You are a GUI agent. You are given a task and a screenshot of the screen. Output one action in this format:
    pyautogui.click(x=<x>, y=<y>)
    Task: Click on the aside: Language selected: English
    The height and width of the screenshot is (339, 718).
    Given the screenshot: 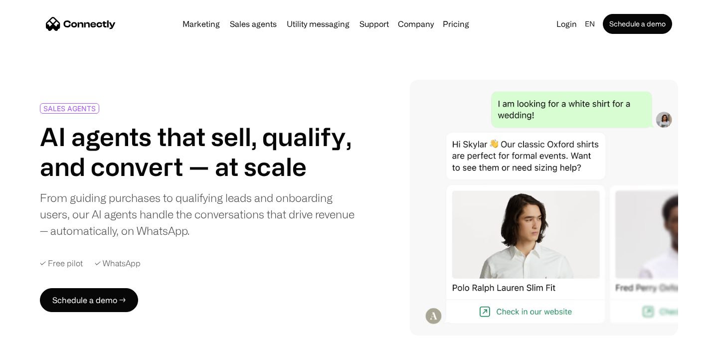 What is the action you would take?
    pyautogui.click(x=35, y=328)
    